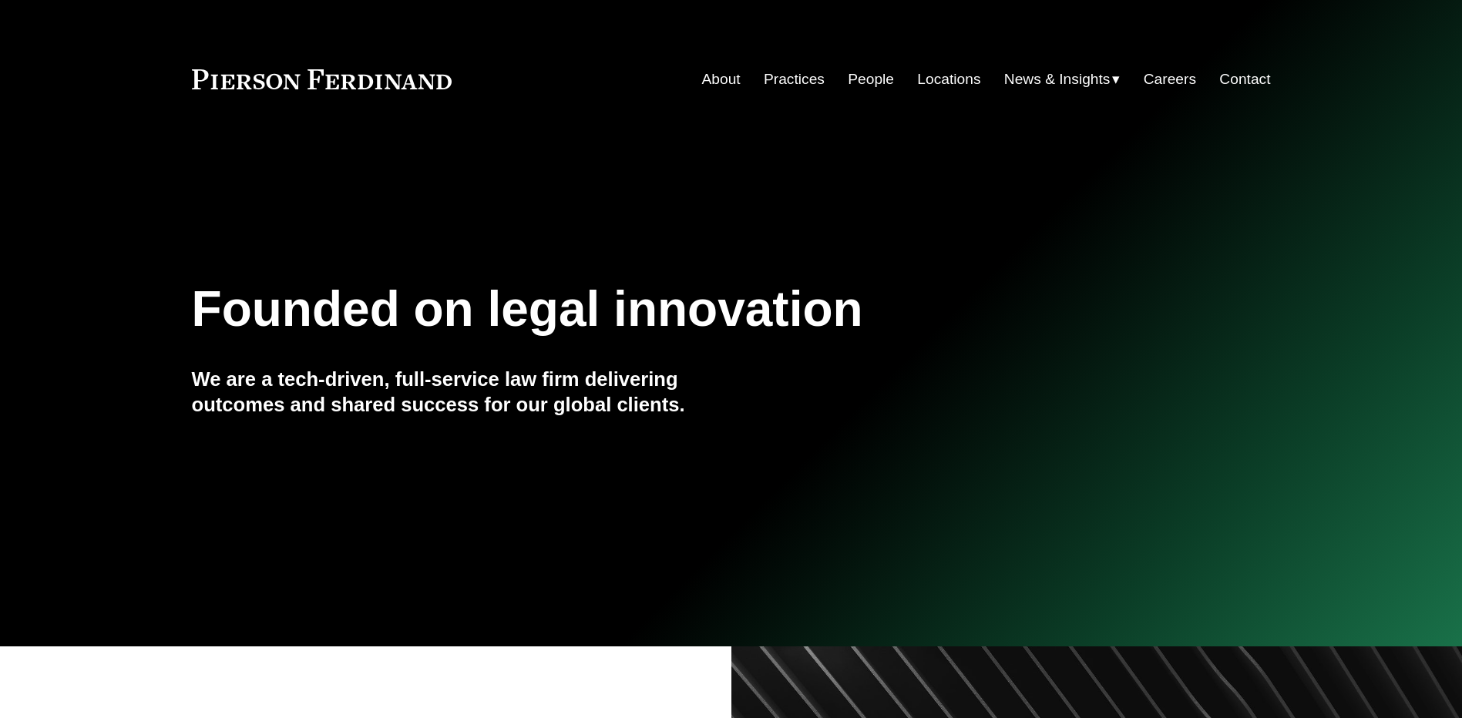 The width and height of the screenshot is (1462, 718). Describe the element at coordinates (641, 309) in the screenshot. I see `h1: Founded on legal innovation` at that location.